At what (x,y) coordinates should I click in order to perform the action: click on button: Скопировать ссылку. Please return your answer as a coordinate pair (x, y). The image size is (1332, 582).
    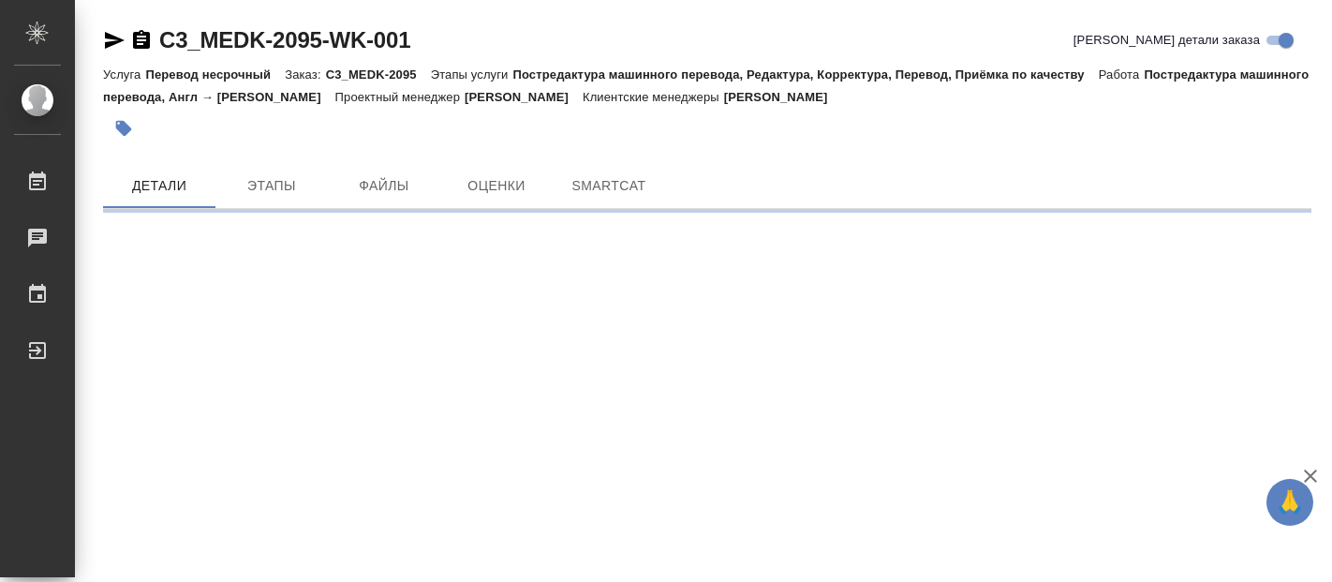
    Looking at the image, I should click on (141, 40).